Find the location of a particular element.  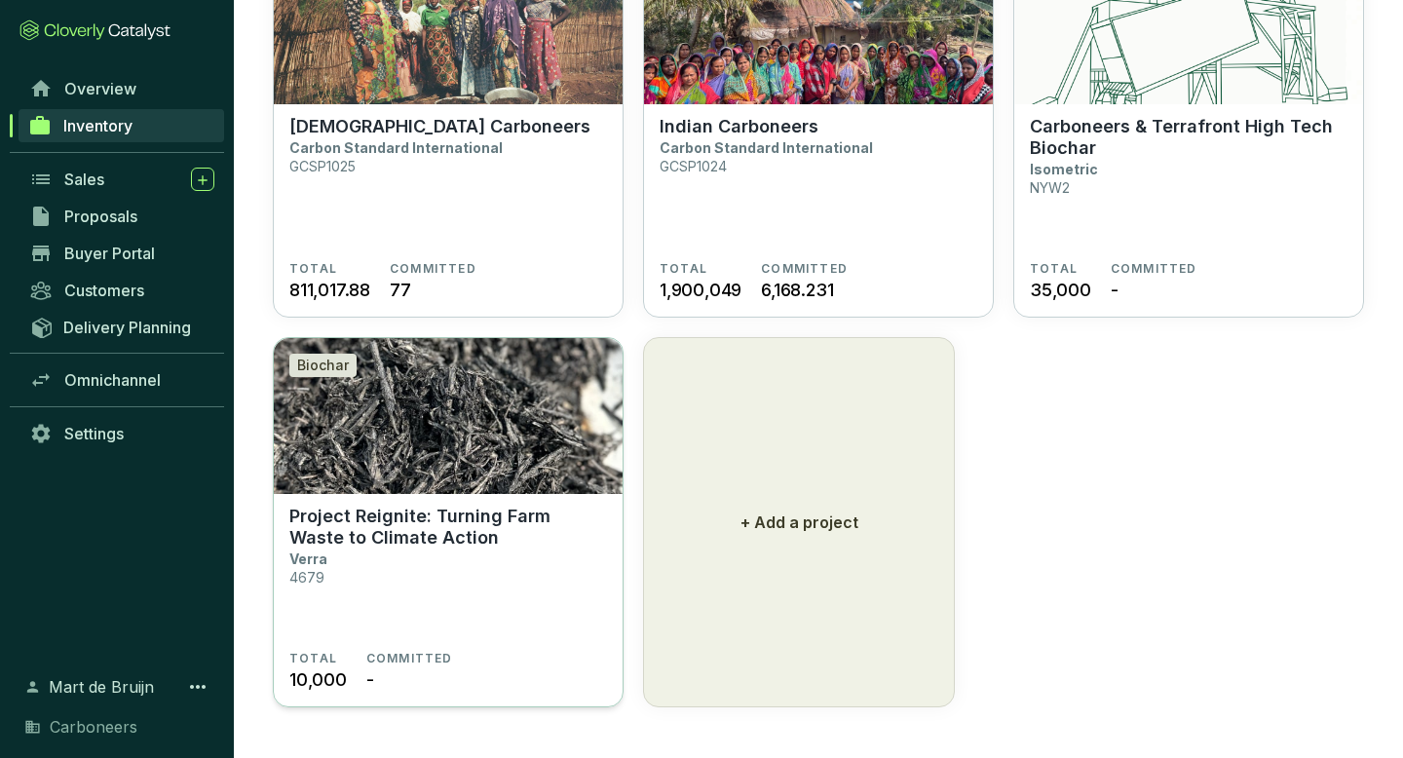

span: 35,000 is located at coordinates (1060, 289).